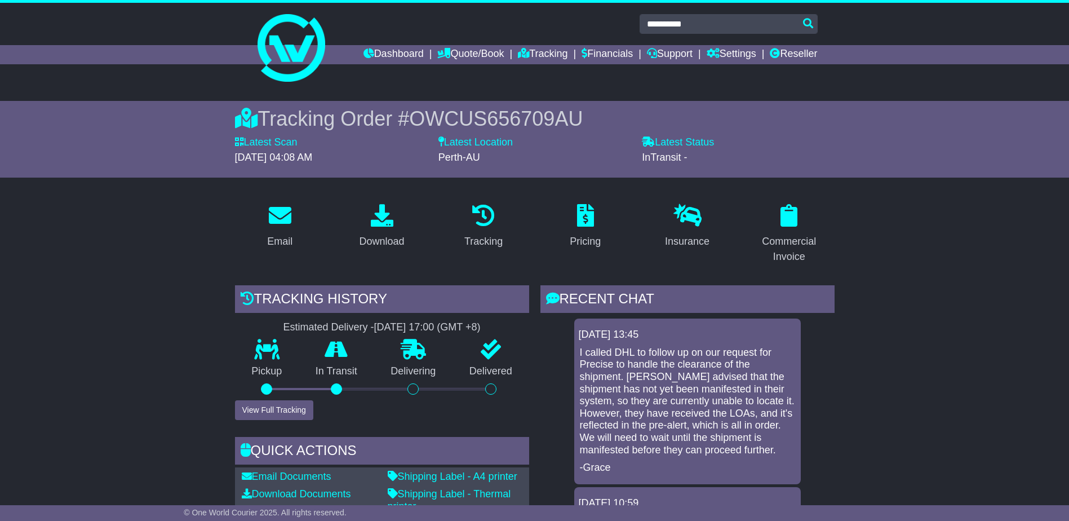 The width and height of the screenshot is (1069, 521). What do you see at coordinates (382, 452) in the screenshot?
I see `div: Quick Actions` at bounding box center [382, 452].